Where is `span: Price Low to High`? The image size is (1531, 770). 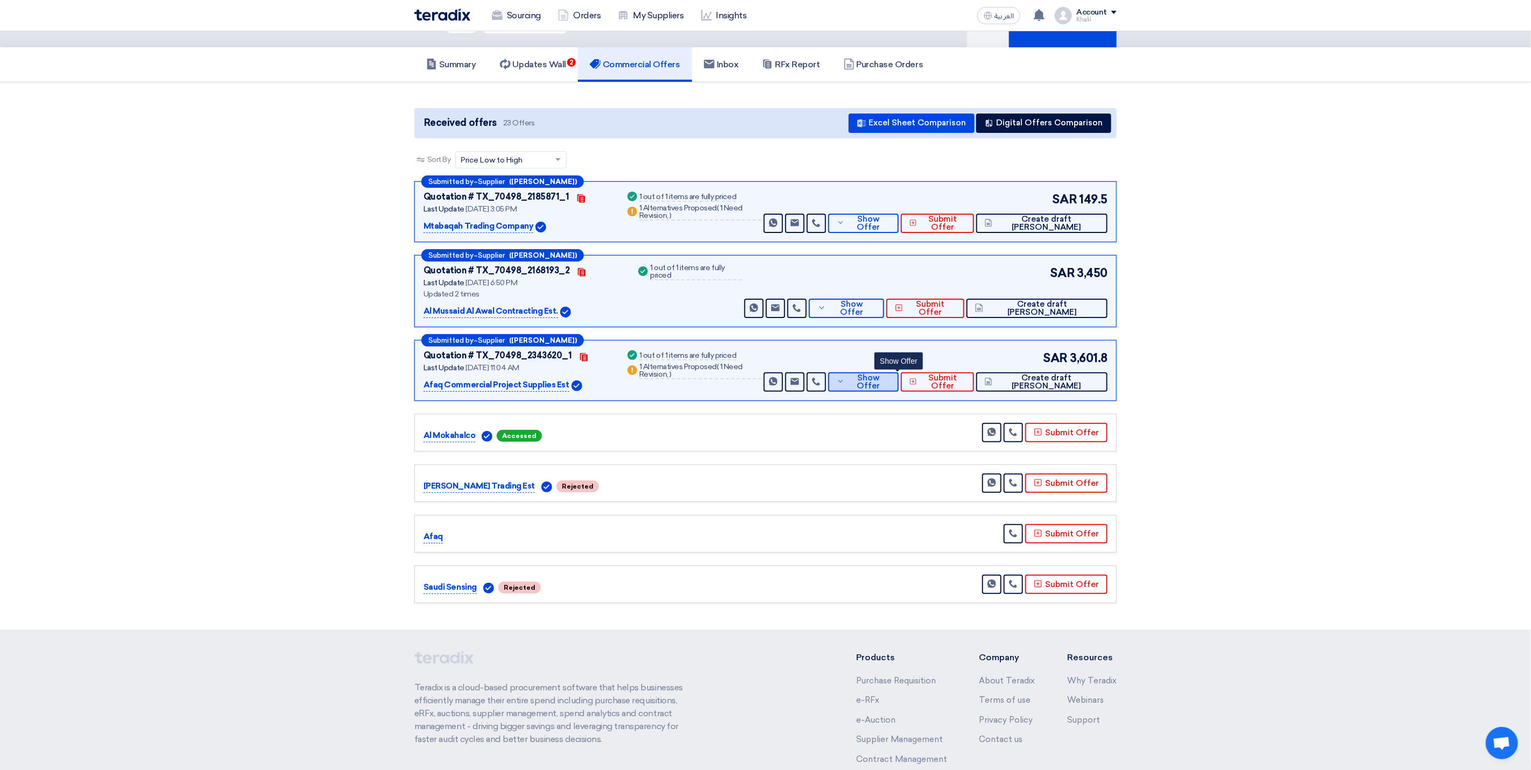
span: Price Low to High is located at coordinates (492, 160).